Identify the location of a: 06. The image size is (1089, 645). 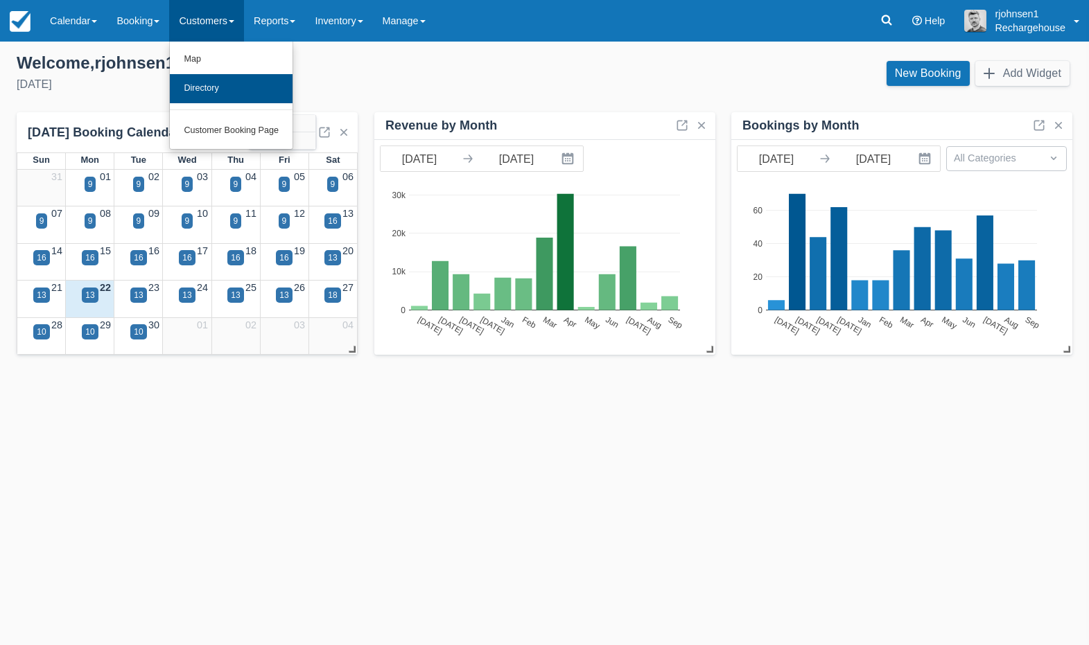
(348, 177).